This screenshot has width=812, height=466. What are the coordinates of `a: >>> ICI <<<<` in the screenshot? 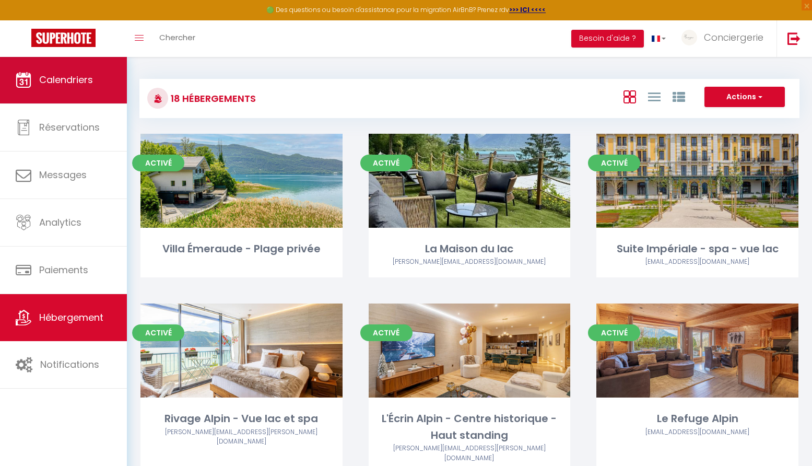 It's located at (527, 9).